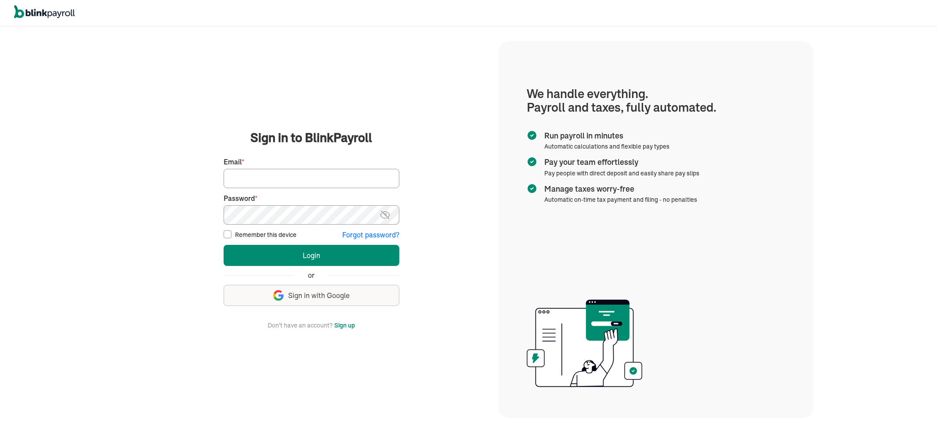 The image size is (937, 433). Describe the element at coordinates (622, 173) in the screenshot. I see `span: Pay people with direct deposit and easily share pay slips` at that location.